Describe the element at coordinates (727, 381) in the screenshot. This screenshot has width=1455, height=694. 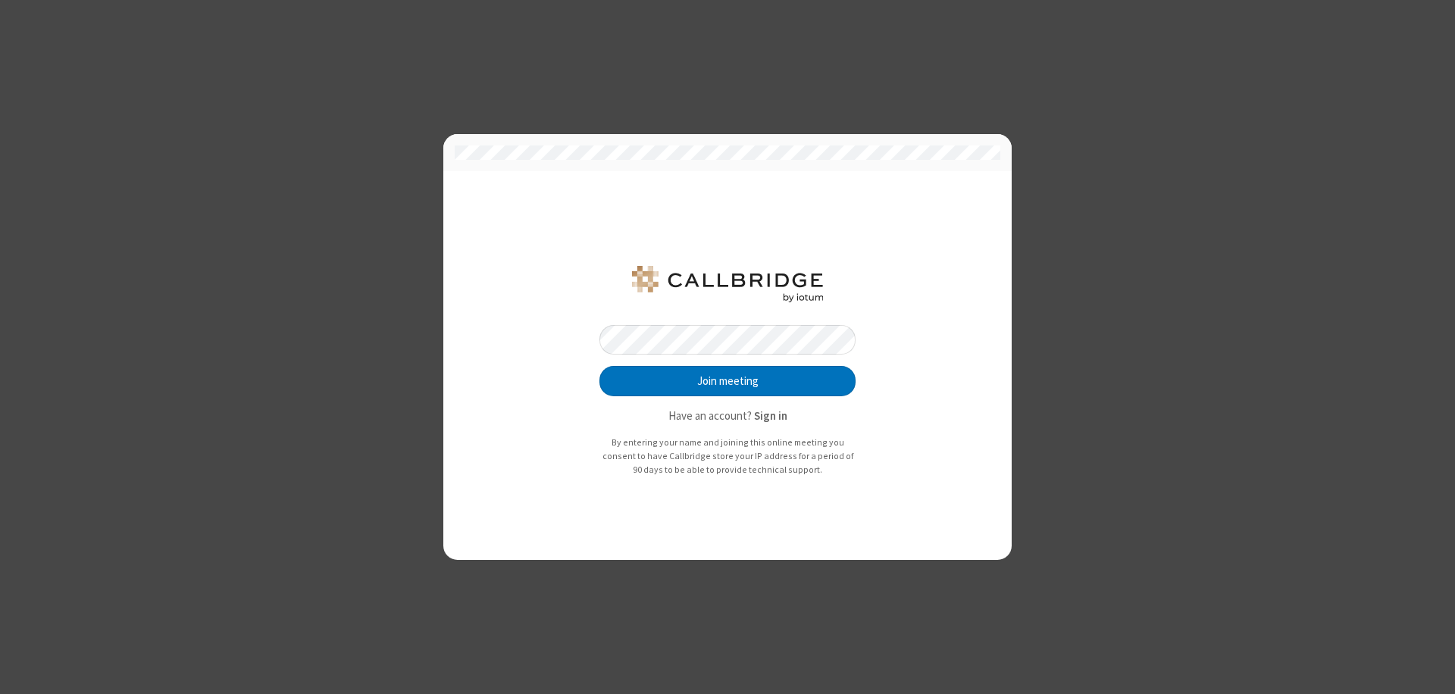
I see `button: Join meeting` at that location.